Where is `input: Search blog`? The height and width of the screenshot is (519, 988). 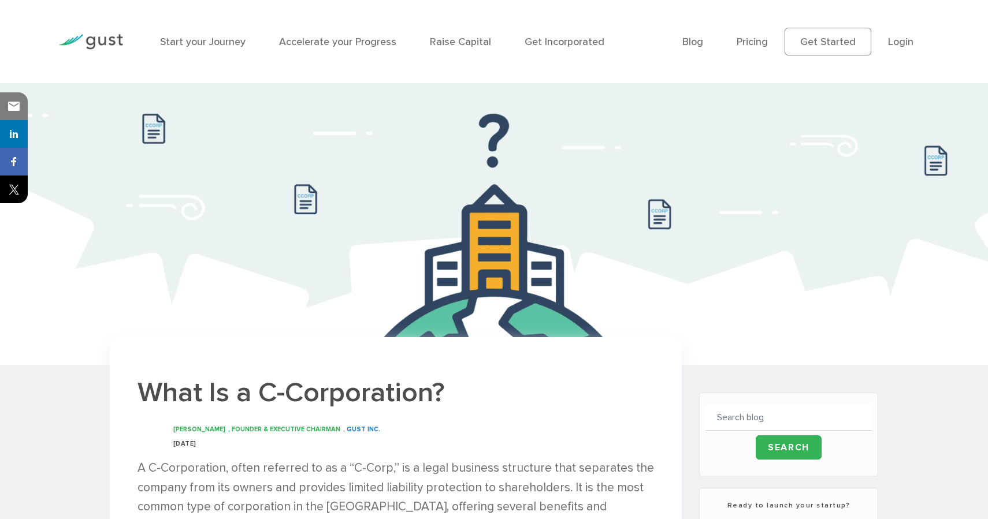
input: Search blog is located at coordinates (788, 418).